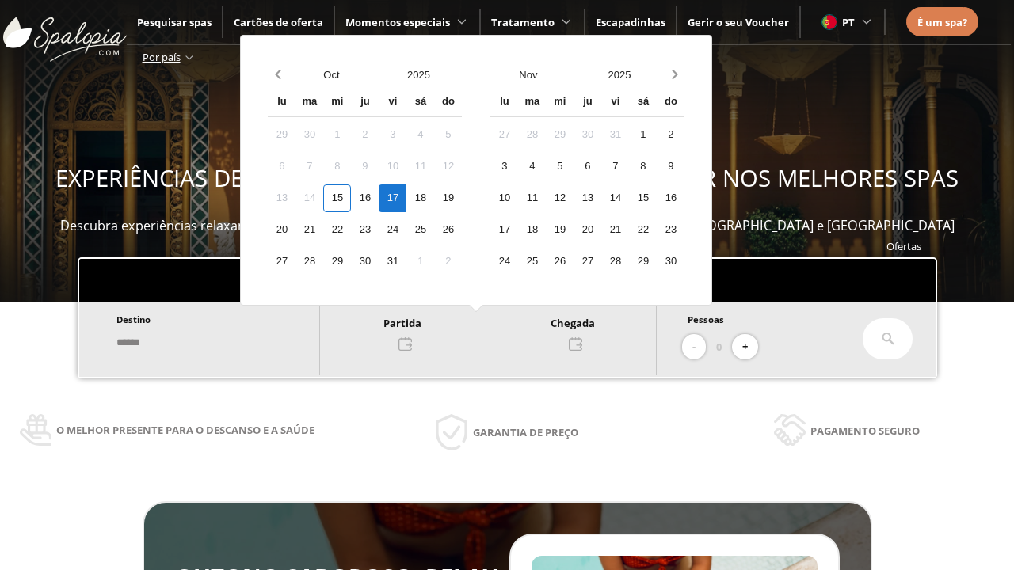  What do you see at coordinates (674, 74) in the screenshot?
I see `button: Next month` at bounding box center [674, 74].